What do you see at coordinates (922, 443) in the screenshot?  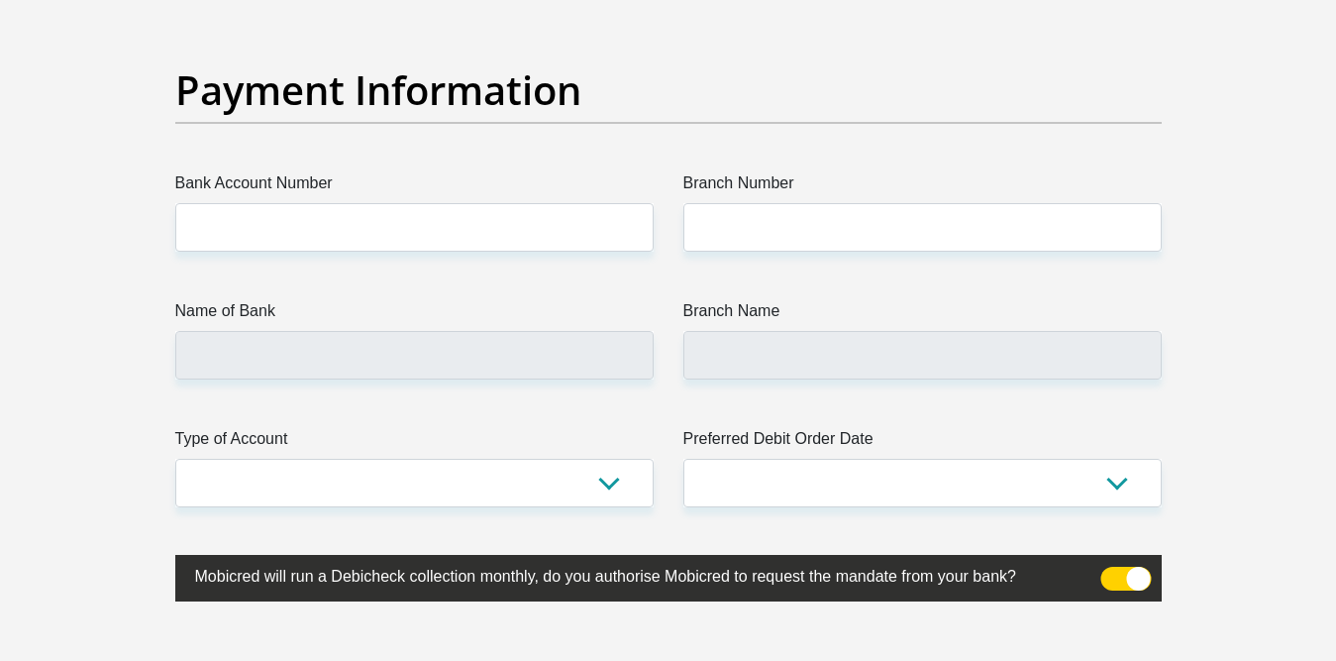 I see `label: Preferred Debit Order Date` at bounding box center [922, 443].